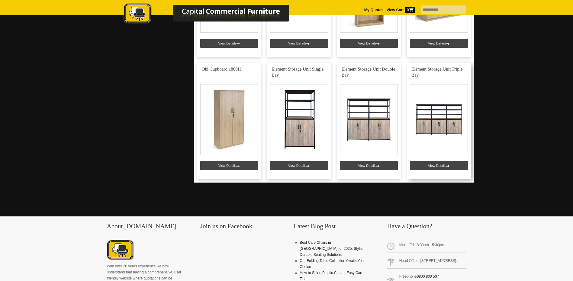  Describe the element at coordinates (332, 275) in the screenshot. I see `a: How to Shine Plastic Chairs: Easy Care Tips` at that location.